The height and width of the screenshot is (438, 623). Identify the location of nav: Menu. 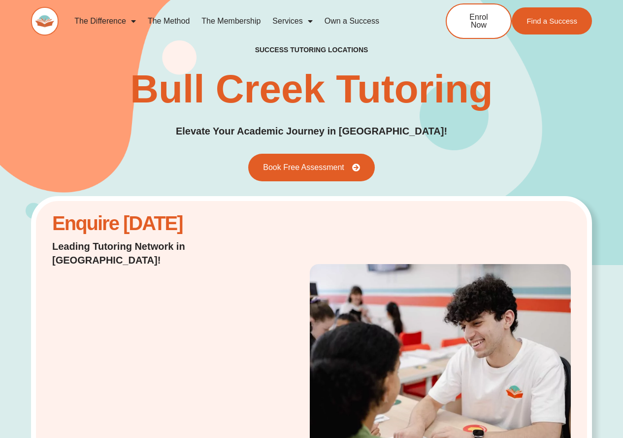
(241, 21).